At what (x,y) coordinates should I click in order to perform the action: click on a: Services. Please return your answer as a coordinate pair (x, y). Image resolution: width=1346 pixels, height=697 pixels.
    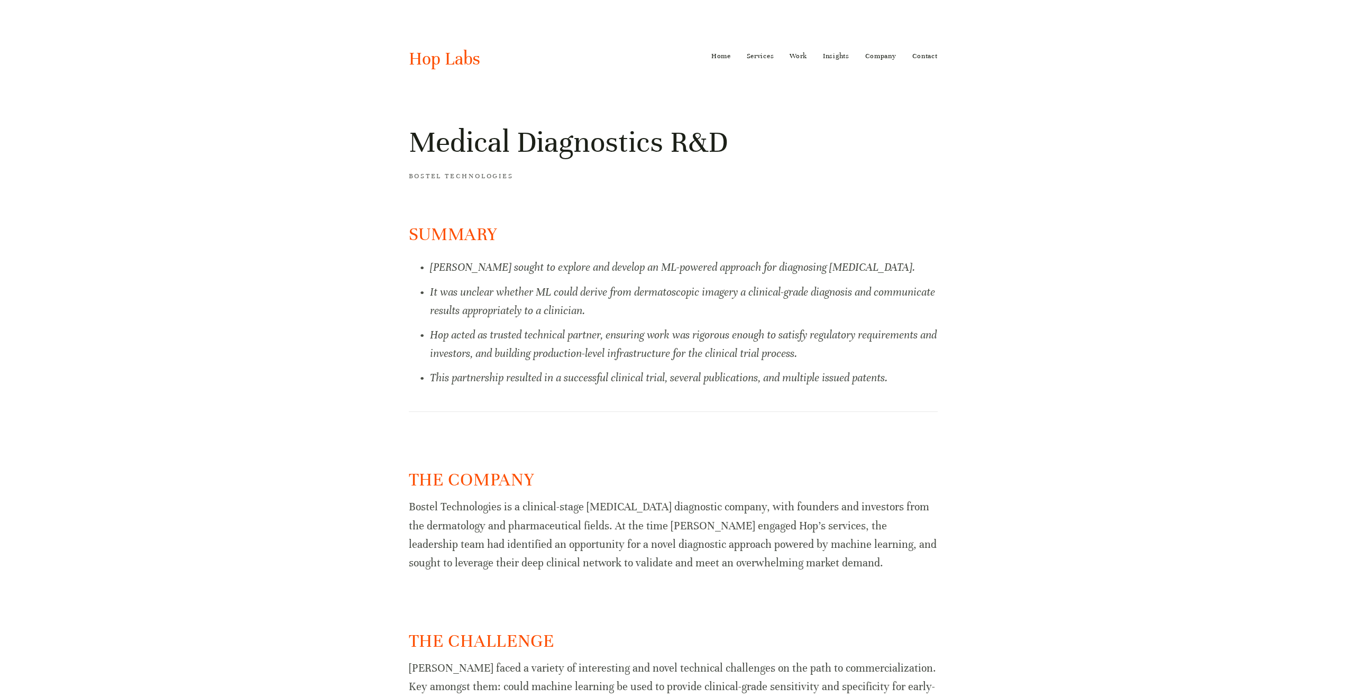
    Looking at the image, I should click on (761, 56).